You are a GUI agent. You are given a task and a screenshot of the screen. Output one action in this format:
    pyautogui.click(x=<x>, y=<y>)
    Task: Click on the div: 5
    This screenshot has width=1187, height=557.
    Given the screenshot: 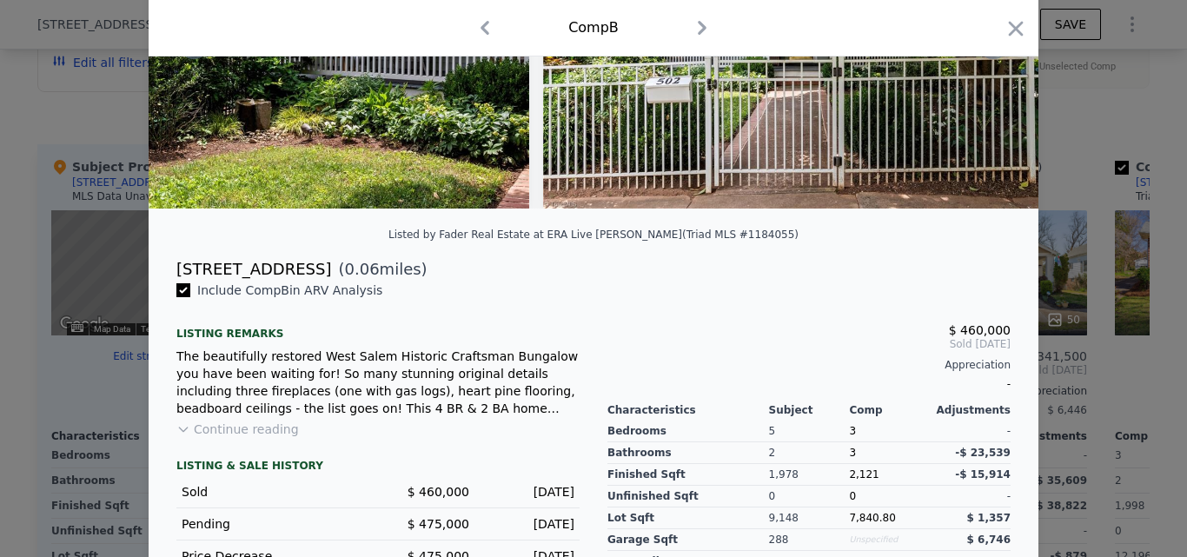 What is the action you would take?
    pyautogui.click(x=809, y=431)
    